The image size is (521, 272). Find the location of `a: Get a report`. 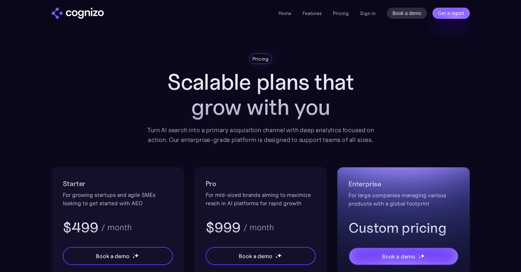

a: Get a report is located at coordinates (451, 13).